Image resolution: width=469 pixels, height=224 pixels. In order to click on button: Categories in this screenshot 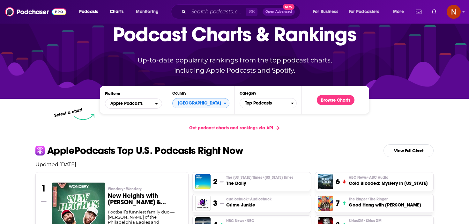, I will do `click(268, 103)`.